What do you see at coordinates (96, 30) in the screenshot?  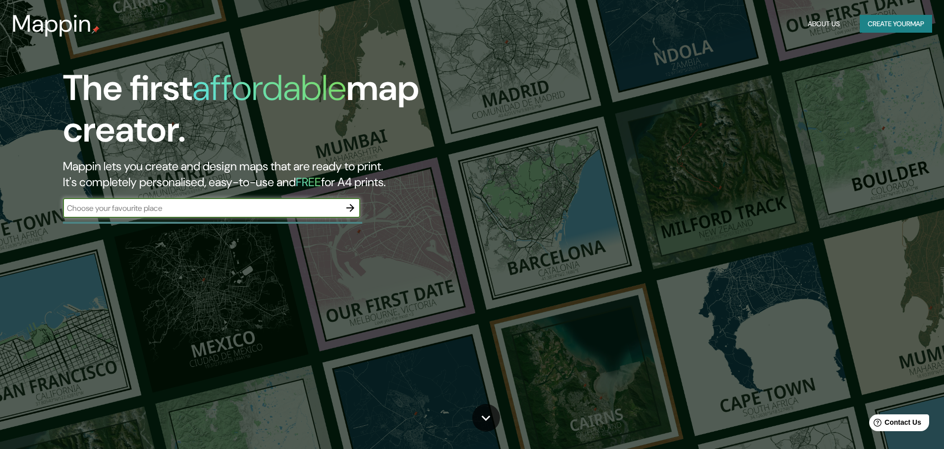 I see `img: mappin-pin` at bounding box center [96, 30].